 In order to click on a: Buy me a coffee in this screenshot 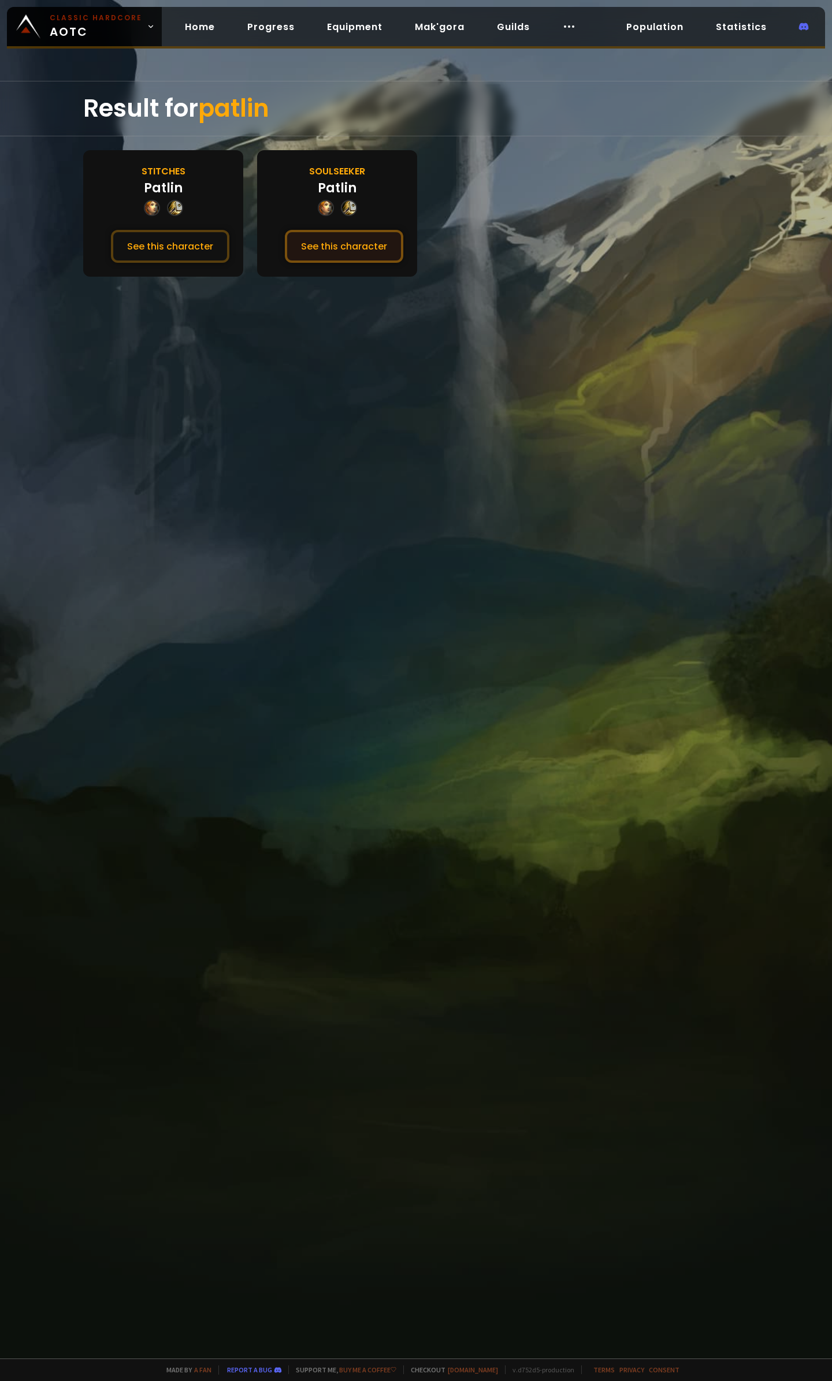, I will do `click(367, 1369)`.